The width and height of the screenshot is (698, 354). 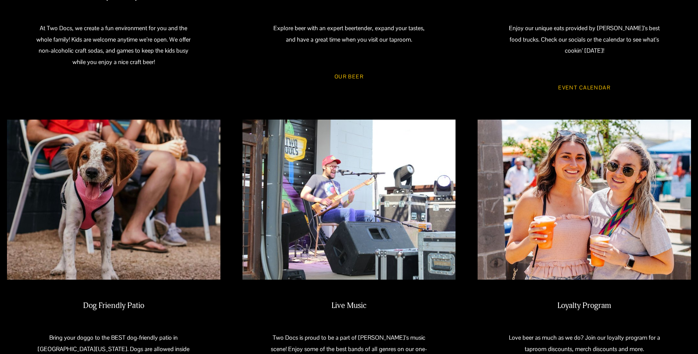 What do you see at coordinates (584, 200) in the screenshot?
I see `img: Two young women smiling and holding drinks at an outdoor event on a sunny day, with tents and peo...` at bounding box center [584, 200].